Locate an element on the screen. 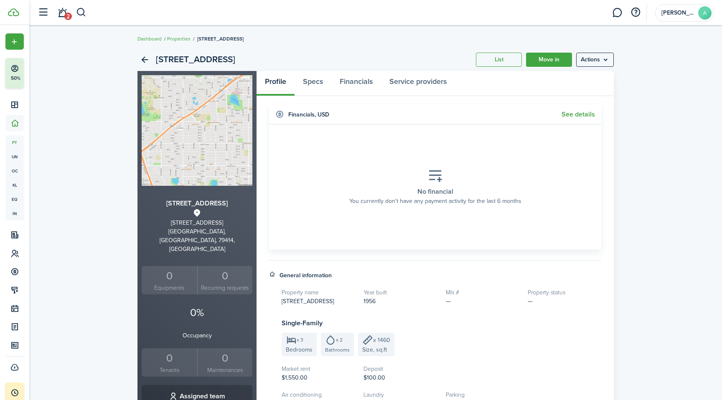 The width and height of the screenshot is (722, 400). a: Properties is located at coordinates (179, 39).